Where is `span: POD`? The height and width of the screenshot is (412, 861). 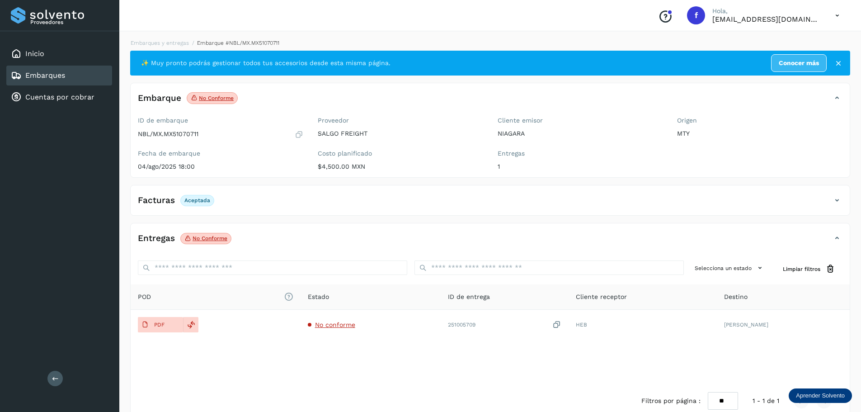
span: POD is located at coordinates (215, 296).